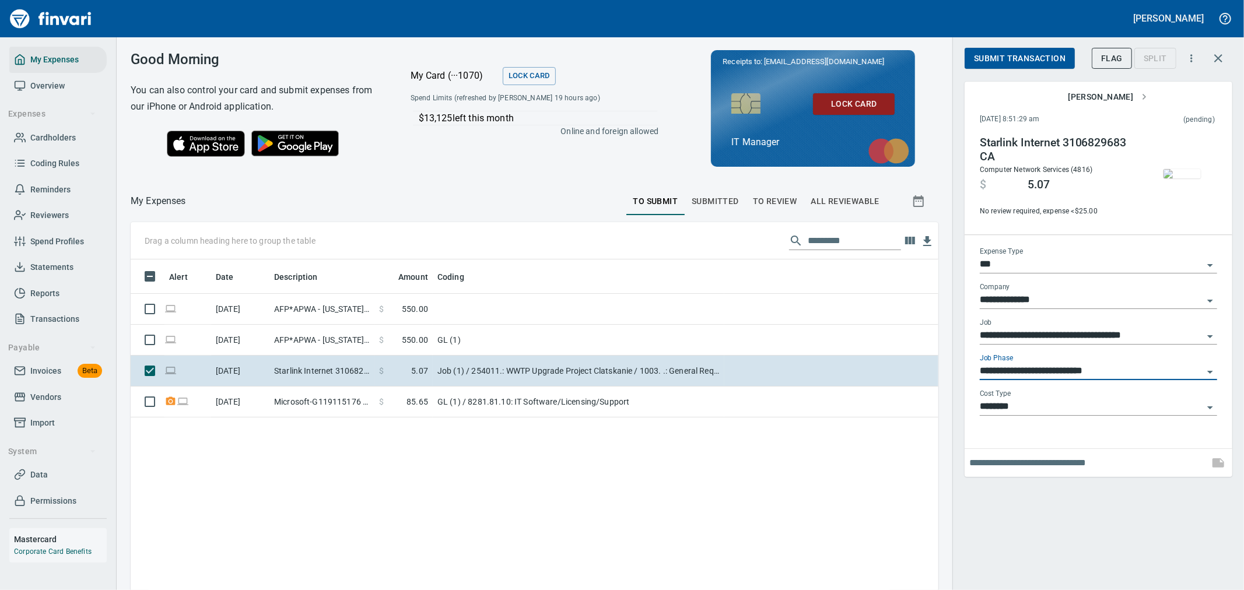 The image size is (1244, 590). Describe the element at coordinates (1163, 120) in the screenshot. I see `span: This charge has not been settled by the merchant yet. This usually takes a couple of days but in ...` at that location.